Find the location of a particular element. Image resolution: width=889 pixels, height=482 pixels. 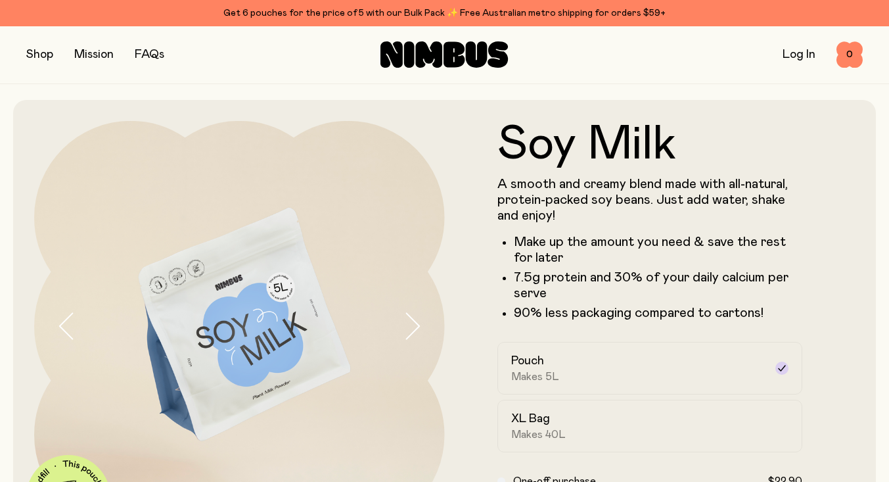

span: 0 is located at coordinates (850, 55).